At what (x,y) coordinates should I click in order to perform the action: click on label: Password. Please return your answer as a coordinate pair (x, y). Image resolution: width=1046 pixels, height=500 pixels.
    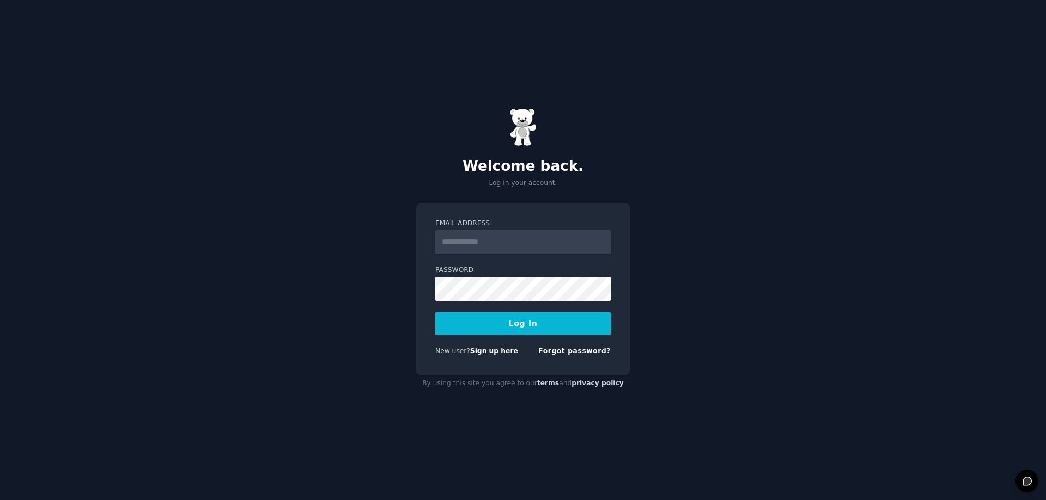
    Looking at the image, I should click on (523, 271).